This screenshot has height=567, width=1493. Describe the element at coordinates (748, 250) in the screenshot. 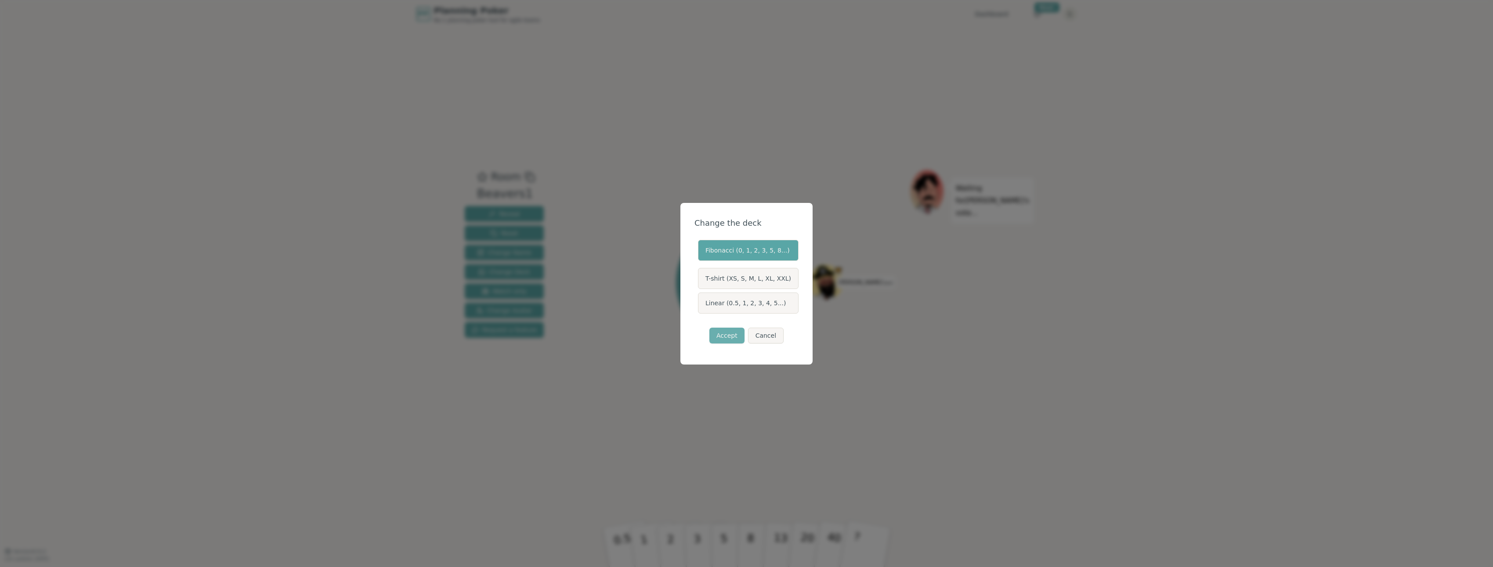

I see `label: Fibonacci (0, 1, 2, 3, 5, 8...)` at that location.